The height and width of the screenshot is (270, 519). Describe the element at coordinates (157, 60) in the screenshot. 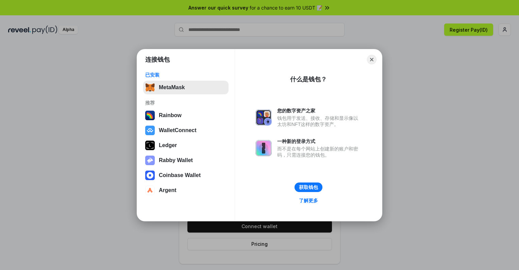

I see `h1: 连接钱包` at that location.